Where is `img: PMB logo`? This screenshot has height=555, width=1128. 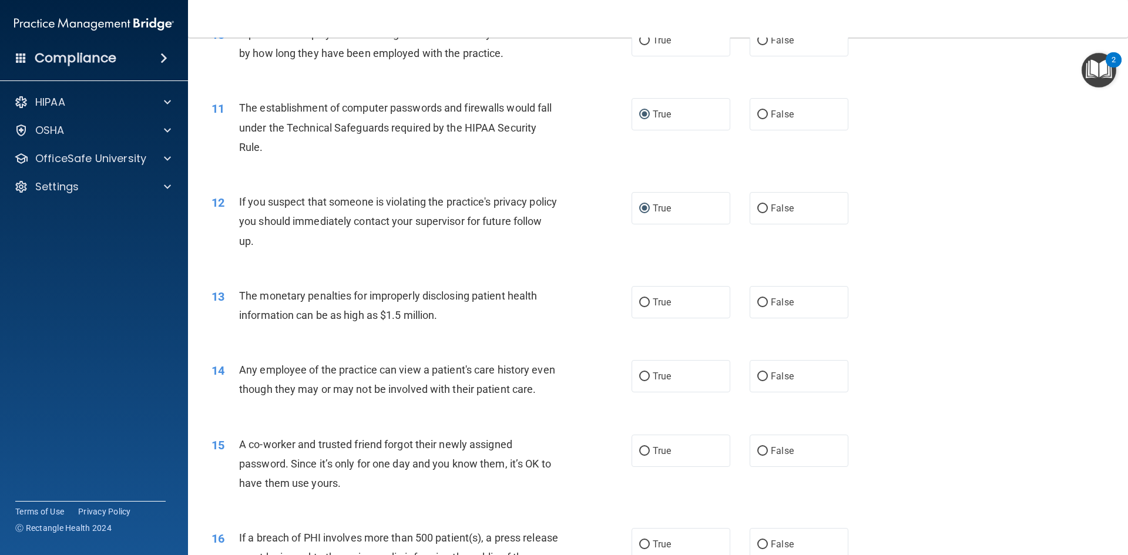 img: PMB logo is located at coordinates (94, 24).